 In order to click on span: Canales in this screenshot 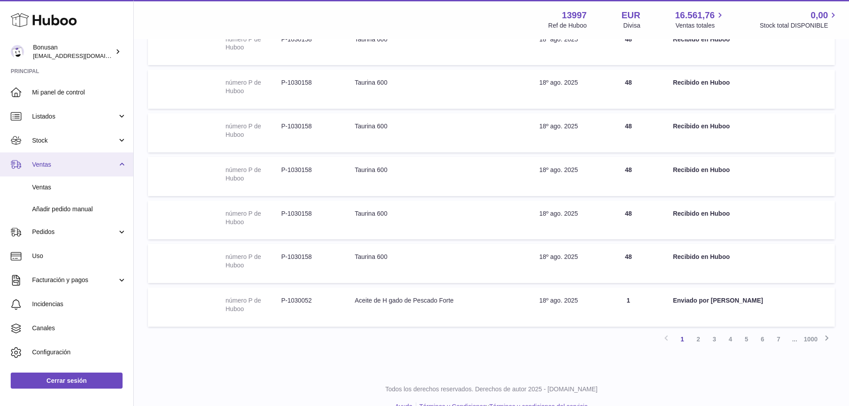, I will do `click(79, 328)`.